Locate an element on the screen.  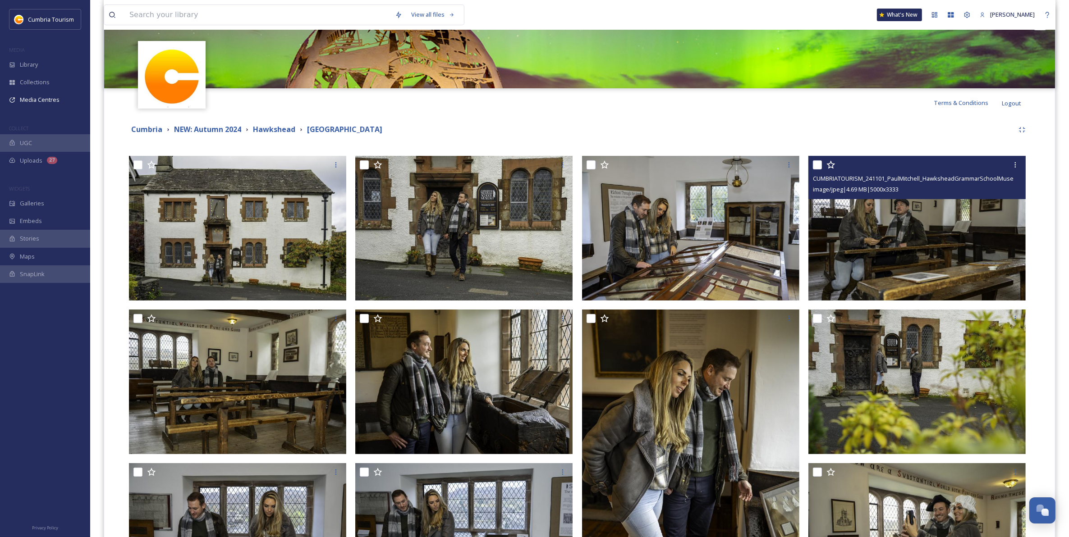
span: Uploads is located at coordinates (31, 161).